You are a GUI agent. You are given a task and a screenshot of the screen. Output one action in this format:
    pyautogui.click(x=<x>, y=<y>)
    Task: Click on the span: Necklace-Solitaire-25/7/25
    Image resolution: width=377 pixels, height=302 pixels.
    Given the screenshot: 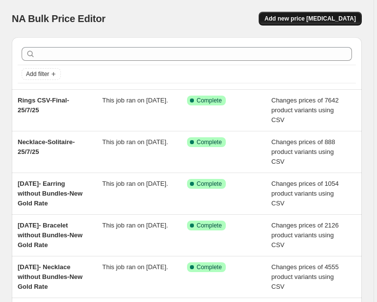 What is the action you would take?
    pyautogui.click(x=46, y=147)
    